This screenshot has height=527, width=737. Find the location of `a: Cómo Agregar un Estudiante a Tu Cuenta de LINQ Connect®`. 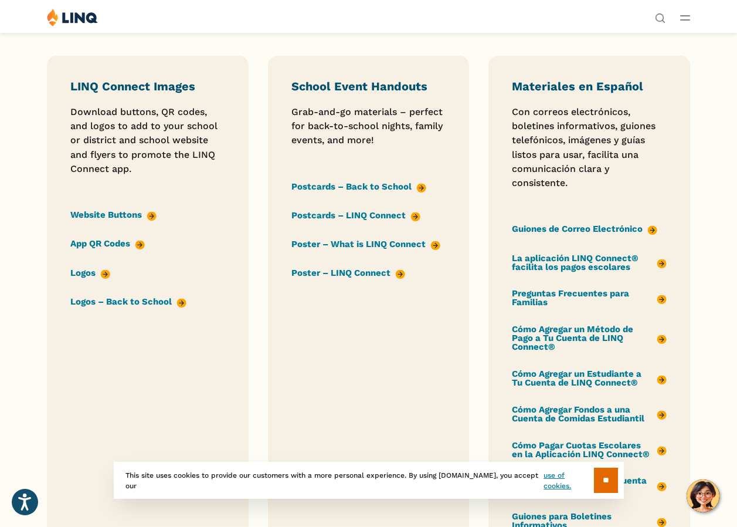

a: Cómo Agregar un Estudiante a Tu Cuenta de LINQ Connect® is located at coordinates (589, 378).